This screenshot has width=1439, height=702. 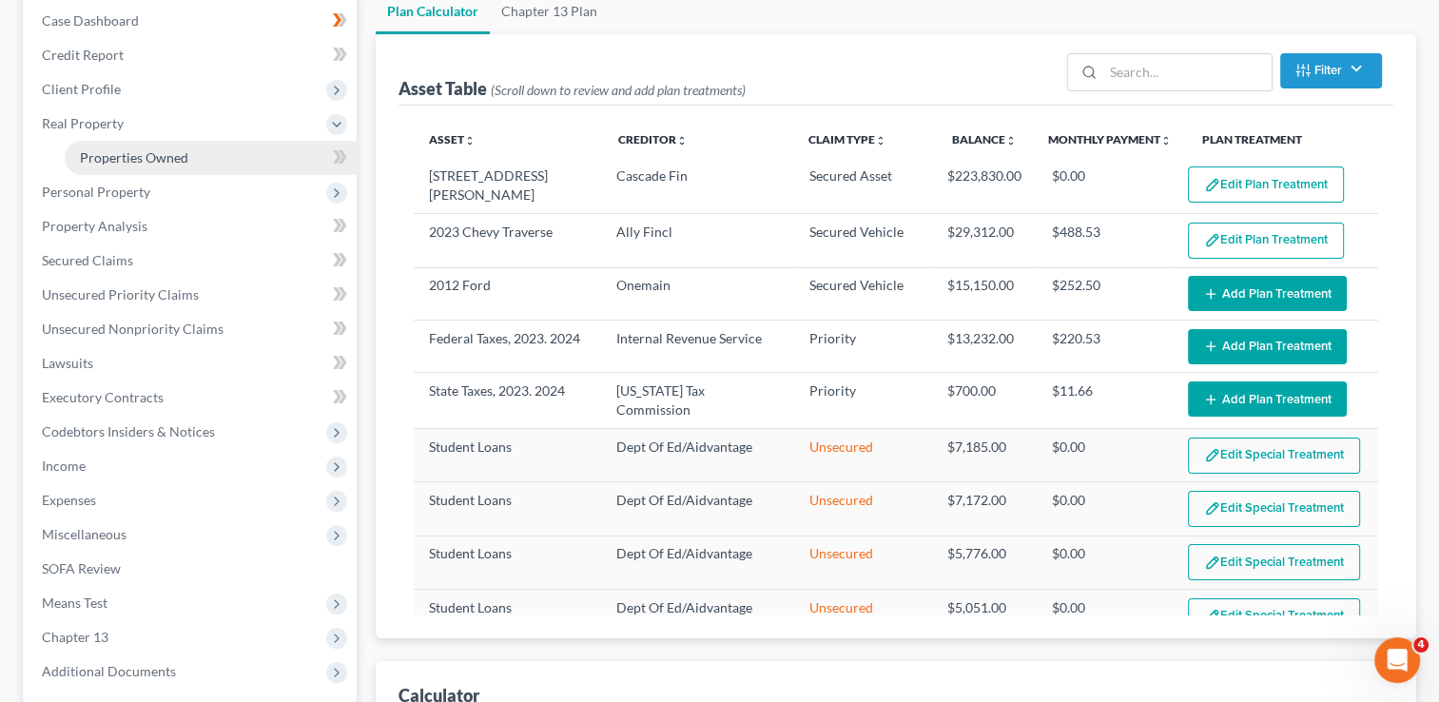 I want to click on a: Unsecured Priority Claims, so click(x=191, y=295).